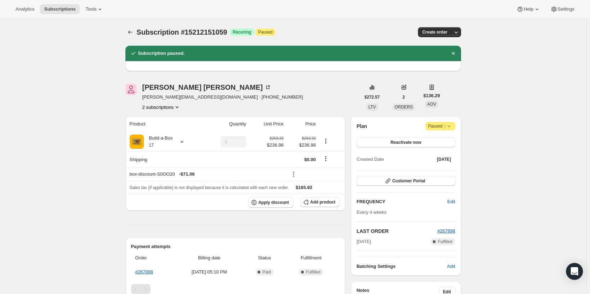 This screenshot has width=590, height=294. What do you see at coordinates (446, 231) in the screenshot?
I see `button: #267898` at bounding box center [446, 231].